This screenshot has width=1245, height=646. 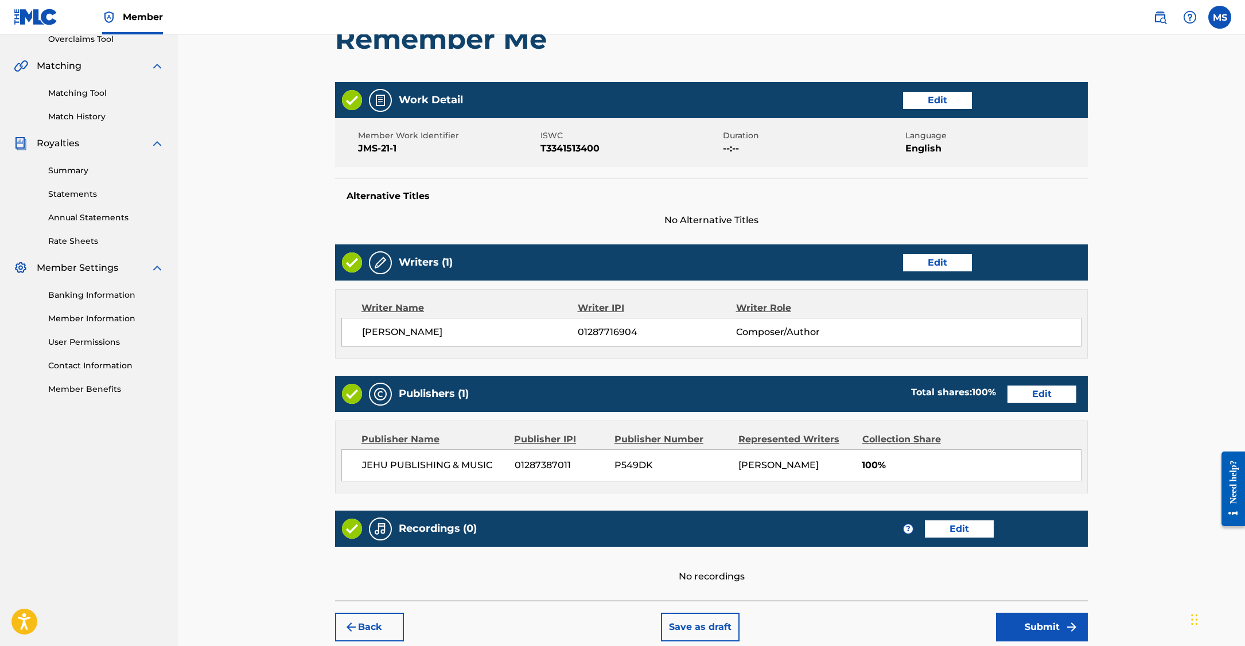 I want to click on img: Writers, so click(x=381, y=263).